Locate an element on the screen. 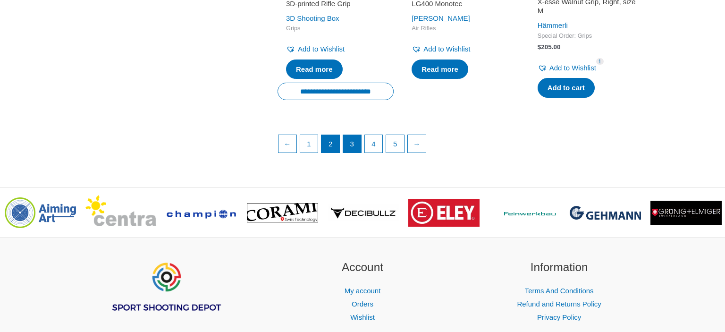 This screenshot has width=725, height=332. a: Page 1 is located at coordinates (309, 144).